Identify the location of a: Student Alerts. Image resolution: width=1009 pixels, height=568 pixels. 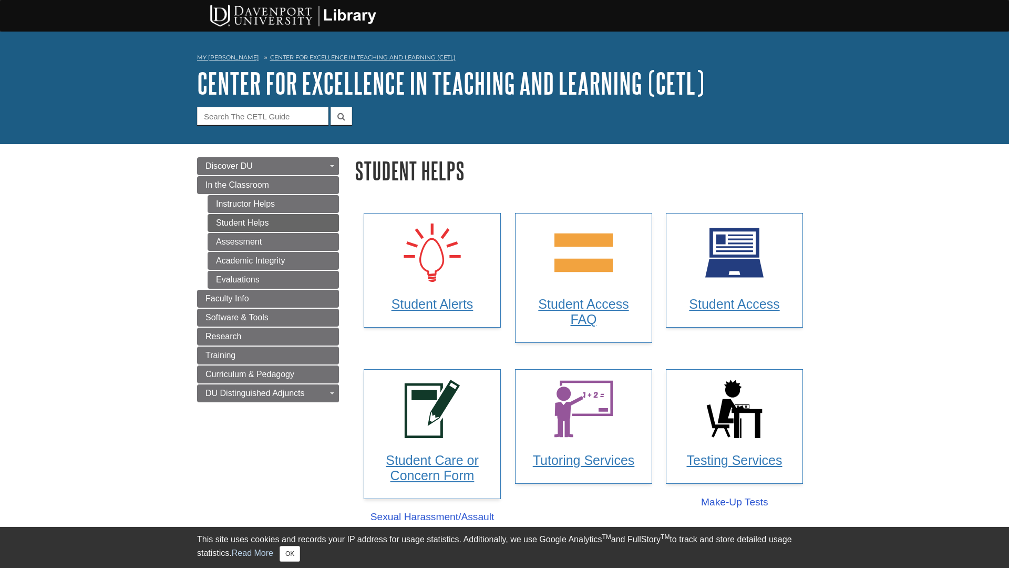
(432, 270).